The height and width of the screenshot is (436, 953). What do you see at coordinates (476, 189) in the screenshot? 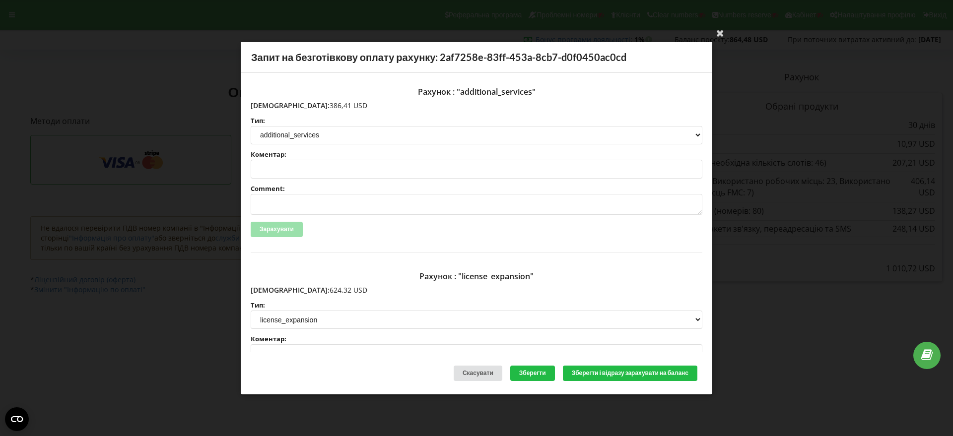
I see `label: Comment:` at bounding box center [476, 189].